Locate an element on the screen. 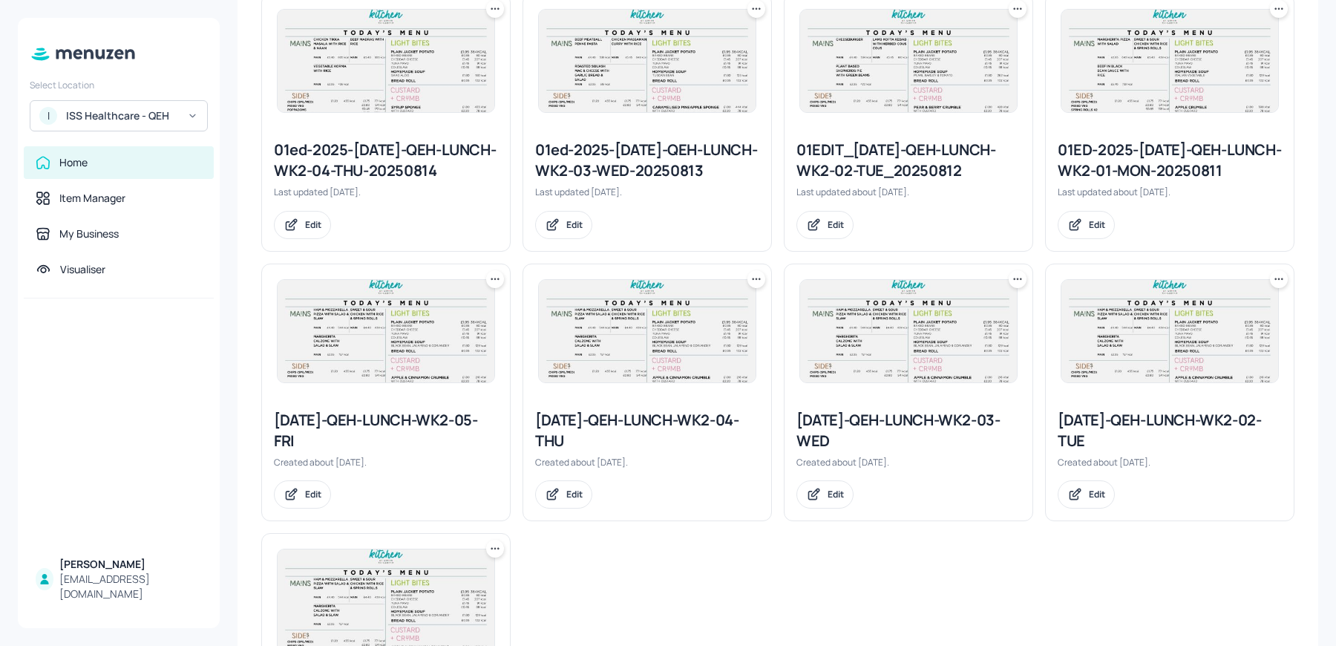 The width and height of the screenshot is (1336, 646). img: 2025-08-14-1755166723640cqeqxz8wvki.jpeg is located at coordinates (386, 61).